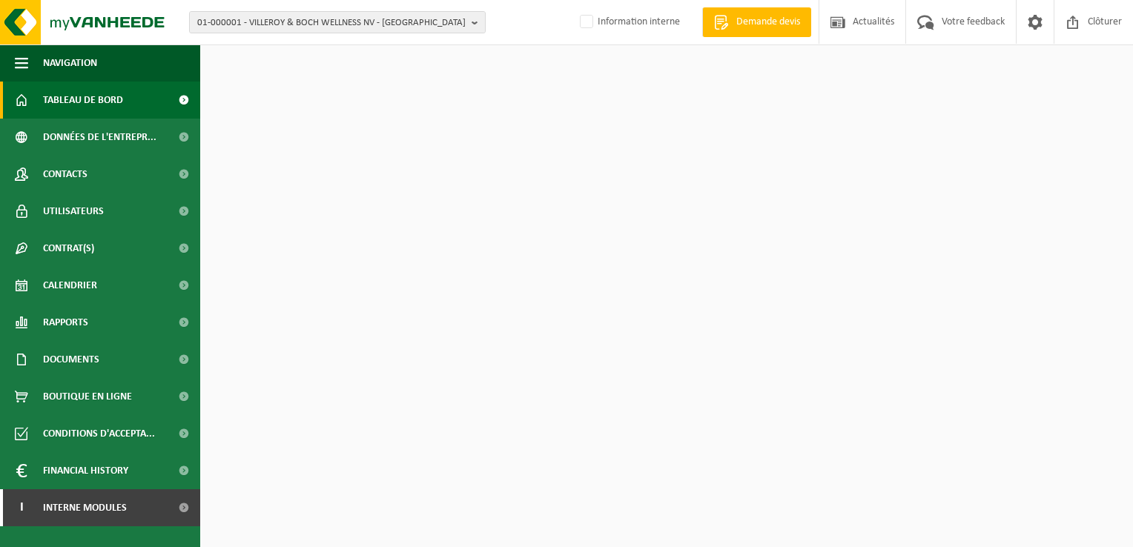 The width and height of the screenshot is (1133, 547). What do you see at coordinates (73, 211) in the screenshot?
I see `span: Utilisateurs` at bounding box center [73, 211].